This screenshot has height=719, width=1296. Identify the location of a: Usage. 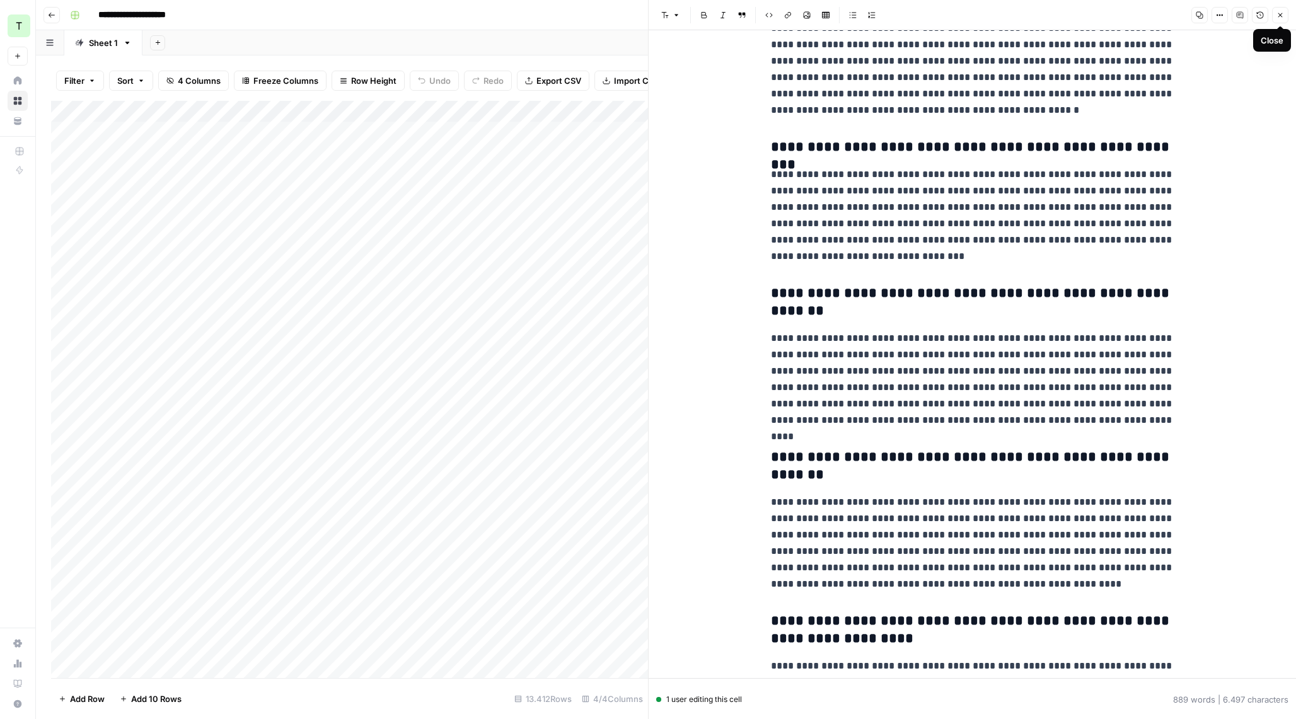
(18, 664).